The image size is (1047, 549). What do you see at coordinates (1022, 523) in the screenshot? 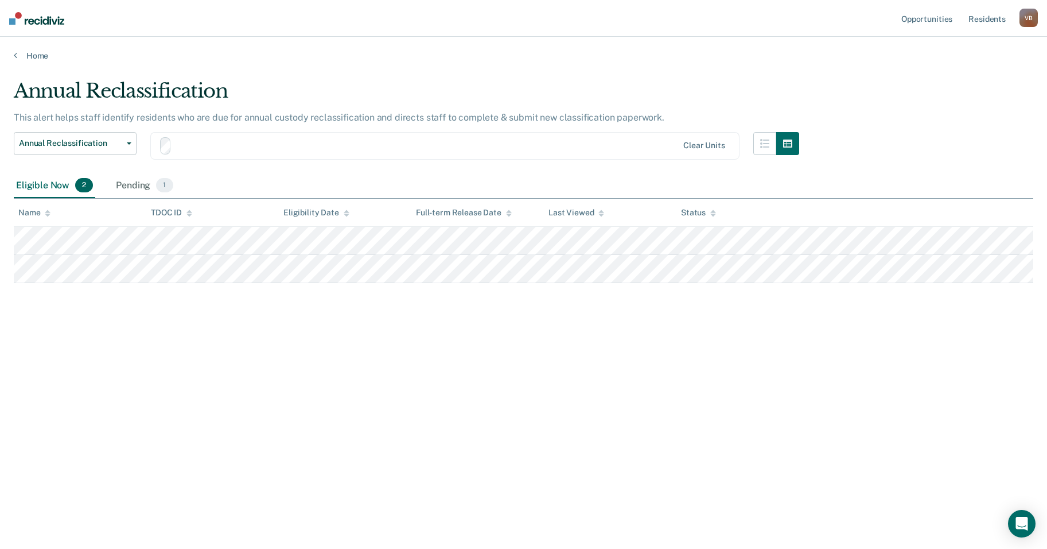
I see `div: Open Intercom Messenger` at bounding box center [1022, 523].